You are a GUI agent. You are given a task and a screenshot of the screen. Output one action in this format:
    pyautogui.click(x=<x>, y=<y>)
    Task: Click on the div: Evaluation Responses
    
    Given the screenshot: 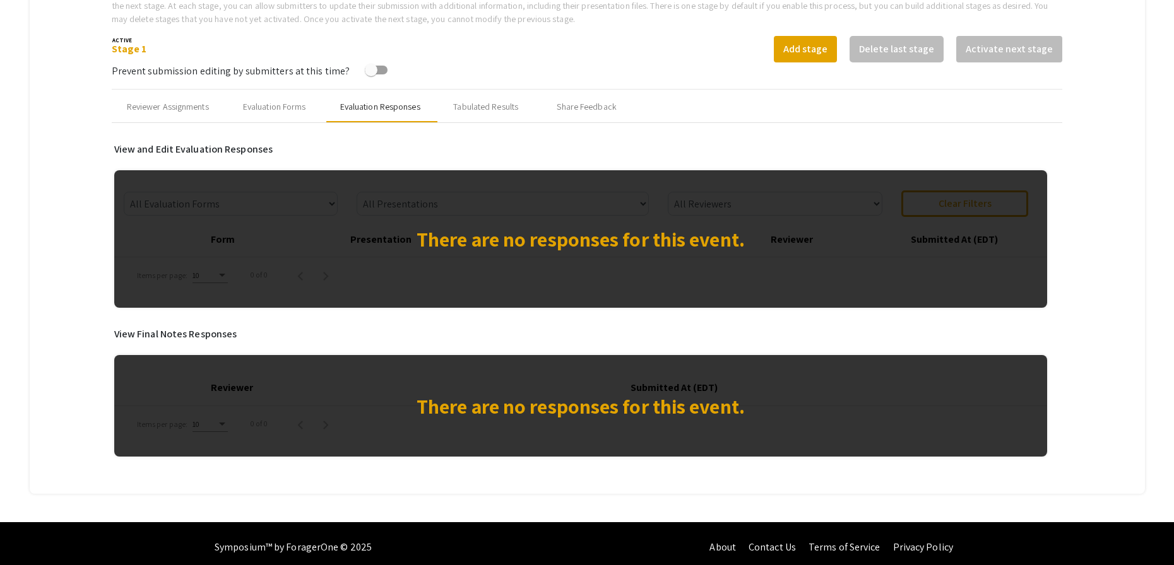 What is the action you would take?
    pyautogui.click(x=380, y=107)
    